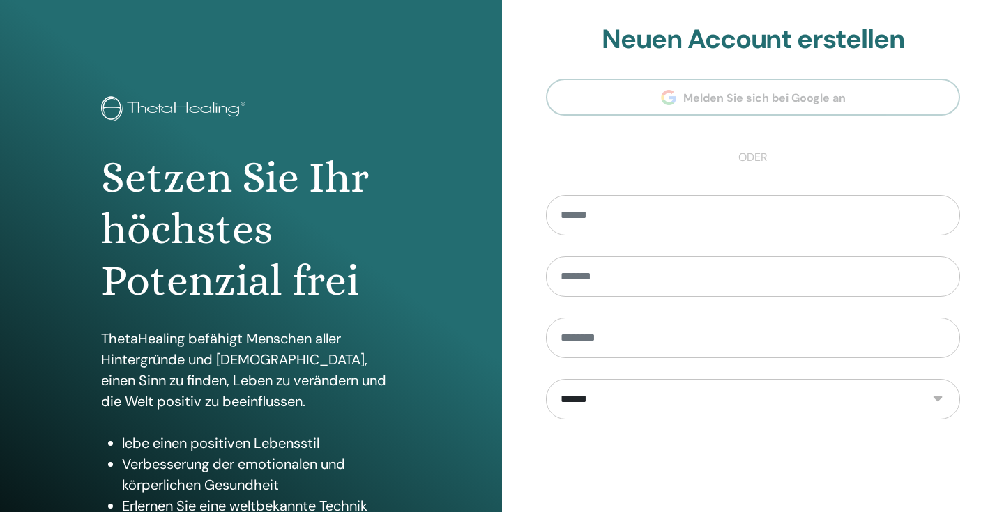 The width and height of the screenshot is (1004, 512). I want to click on li: Verbesserung der emotionalen und körperlichen Gesundheit, so click(261, 475).